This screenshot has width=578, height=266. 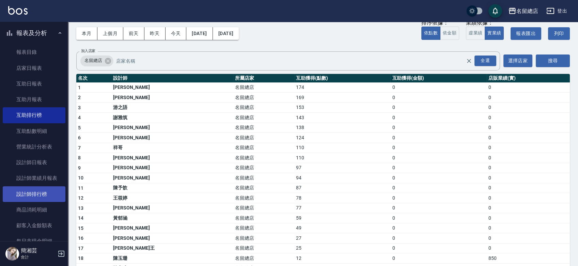 I want to click on span: 13, so click(x=81, y=208).